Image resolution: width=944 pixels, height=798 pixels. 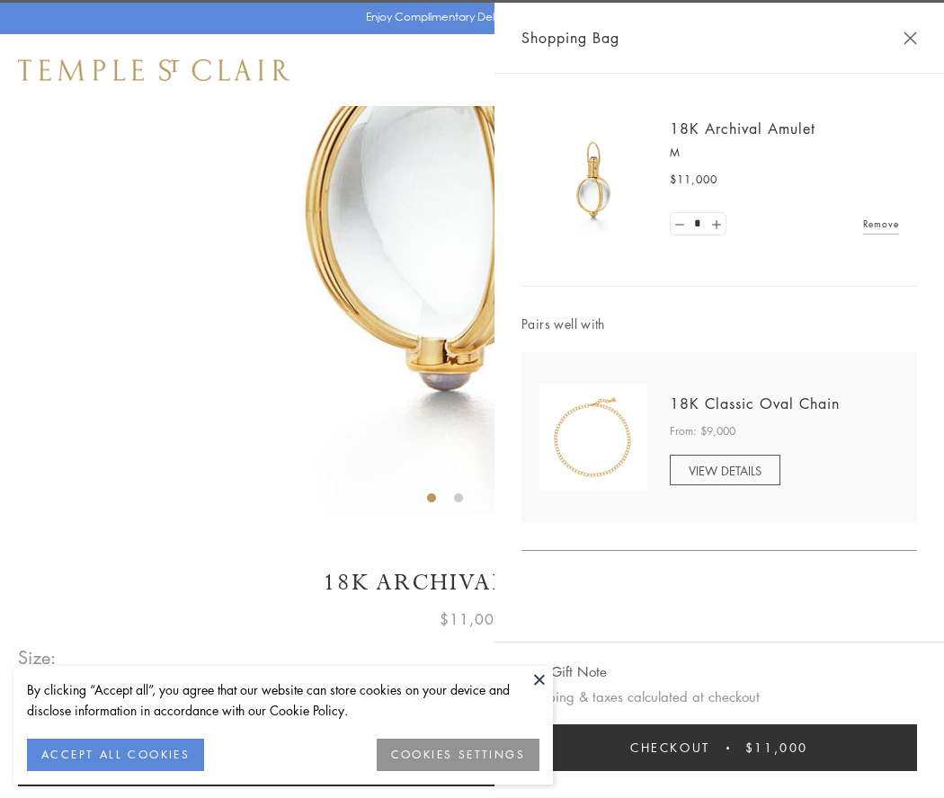 What do you see at coordinates (283, 700) in the screenshot?
I see `div: By clicking “Accept all”, you agree that our website can store cookies on your device and disclos...` at bounding box center [283, 700].